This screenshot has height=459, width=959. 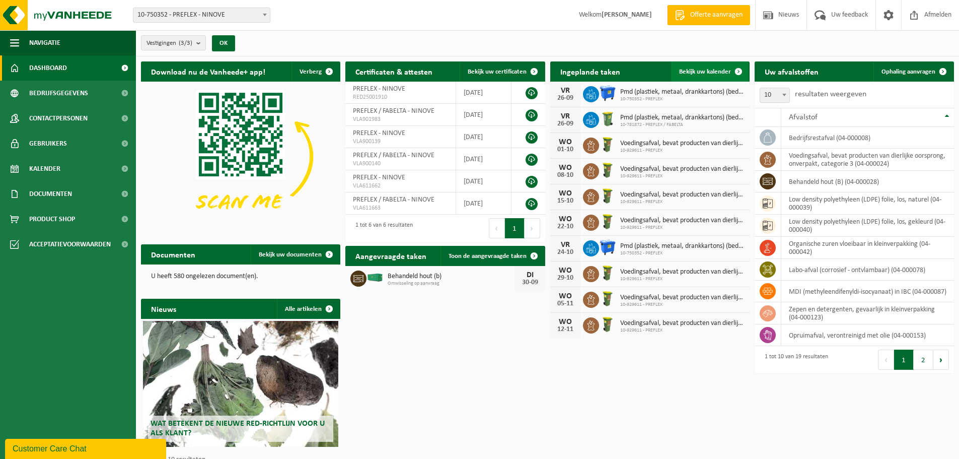 What do you see at coordinates (867, 160) in the screenshot?
I see `td: voedingsafval, bevat producten van dierlijke oorsprong, onverpakt, categorie 3 (04-000024)` at bounding box center [867, 160].